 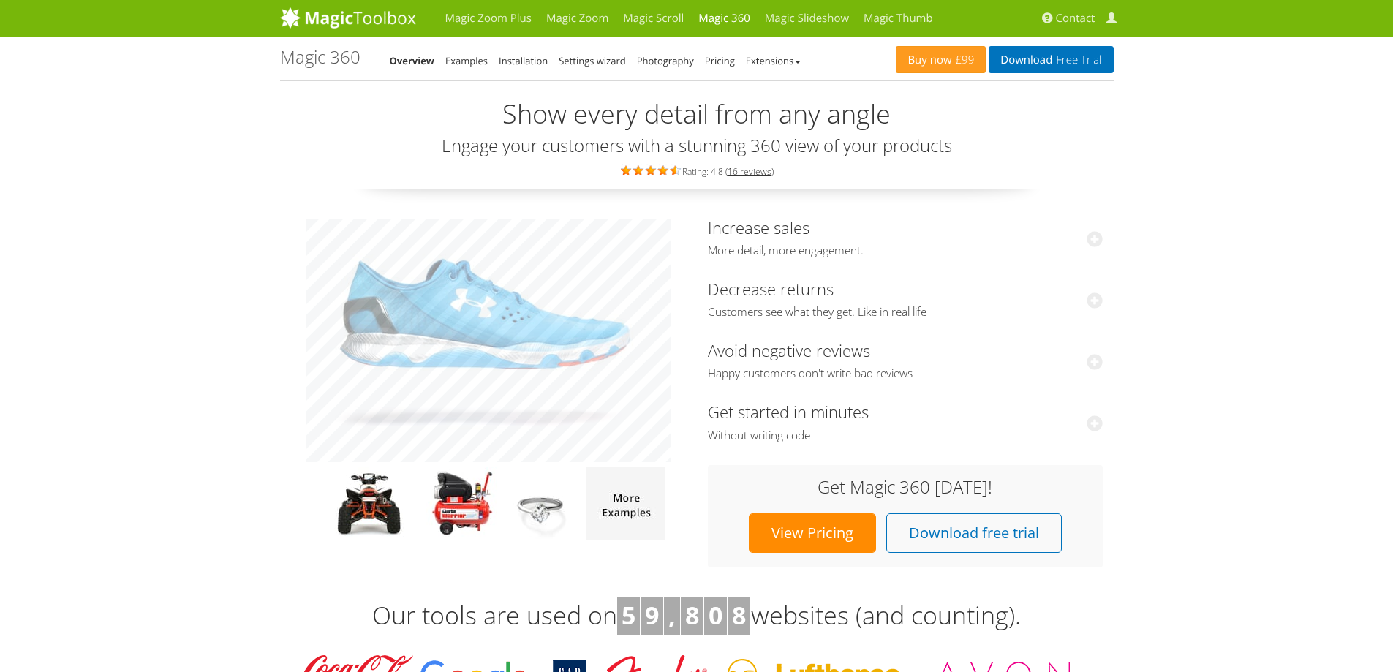 I want to click on b: 0, so click(x=715, y=615).